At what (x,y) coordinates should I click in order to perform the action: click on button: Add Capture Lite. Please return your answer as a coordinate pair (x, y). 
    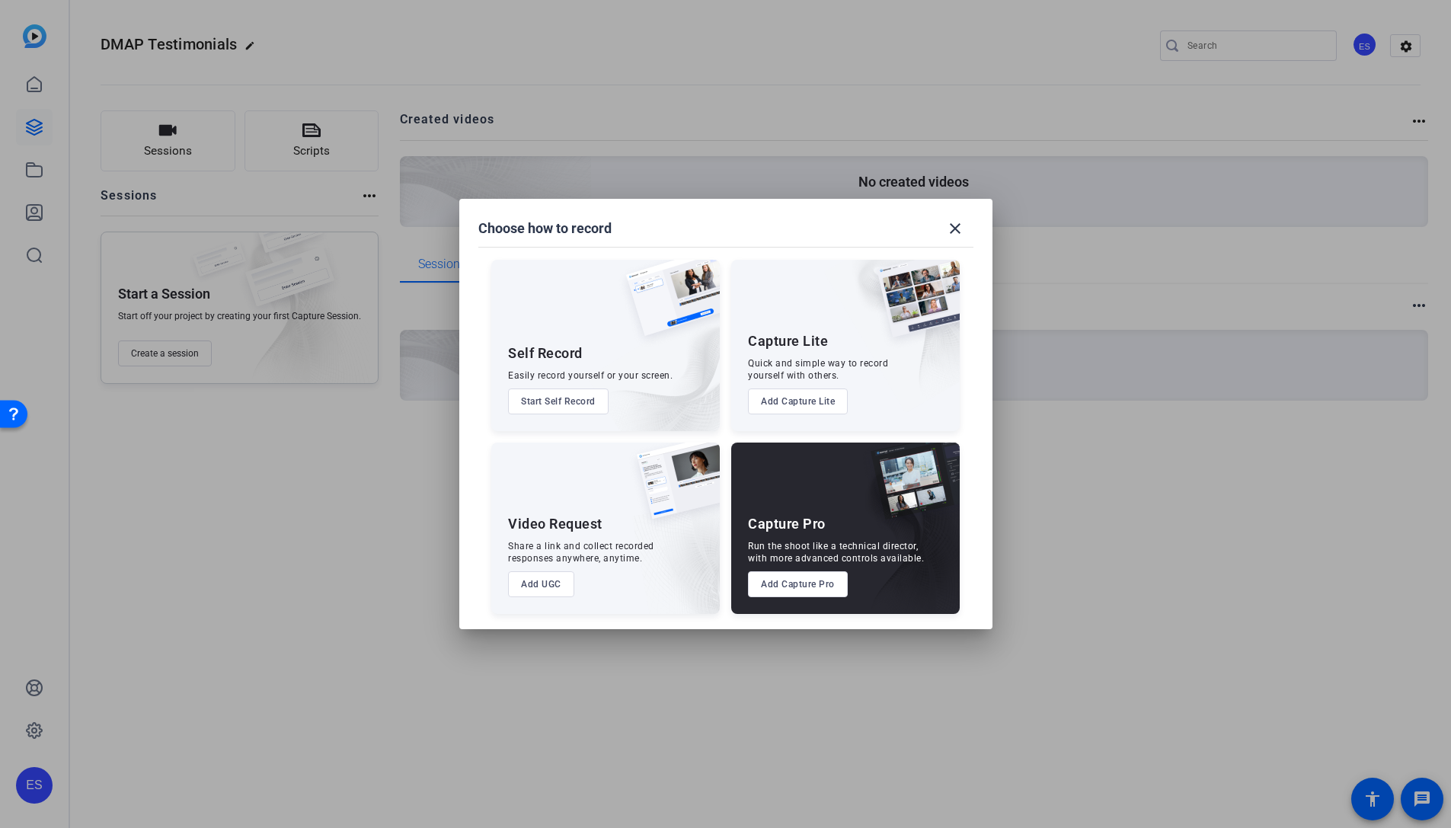
    Looking at the image, I should click on (798, 401).